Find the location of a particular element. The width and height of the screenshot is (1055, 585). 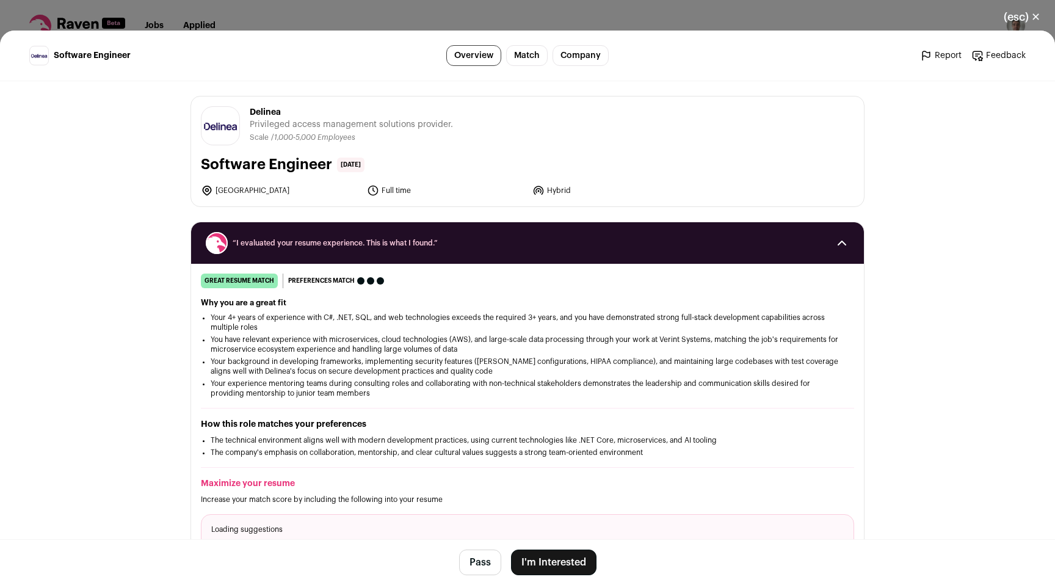

p: Increase your match score by including the following into your resume is located at coordinates (528, 500).